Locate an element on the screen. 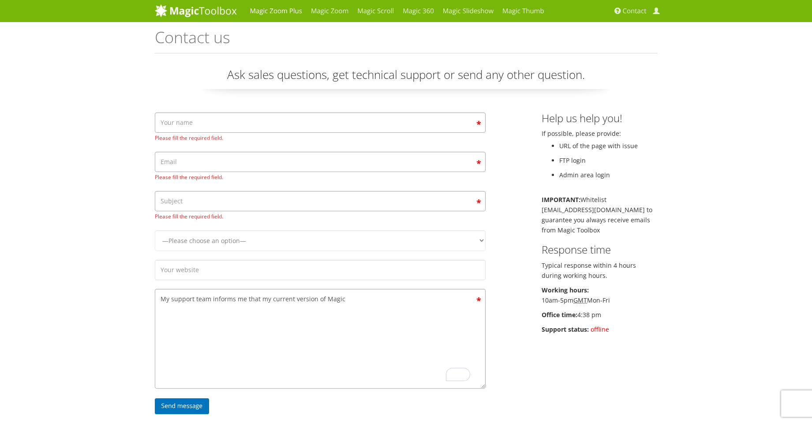 The image size is (812, 423). p: 4:38 pm is located at coordinates (600, 315).